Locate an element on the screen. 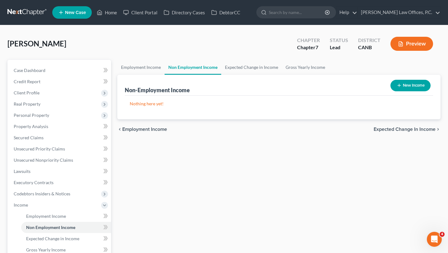 The width and height of the screenshot is (448, 253). button: Preview is located at coordinates (412, 44).